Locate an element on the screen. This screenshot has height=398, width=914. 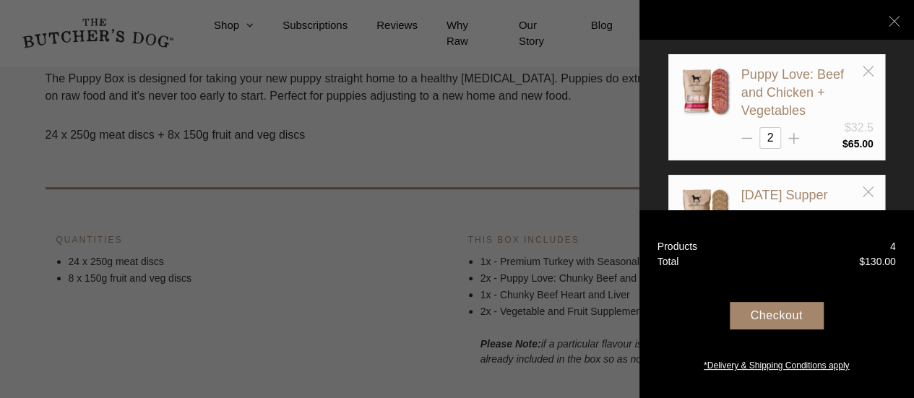
div: Products is located at coordinates (677, 246).